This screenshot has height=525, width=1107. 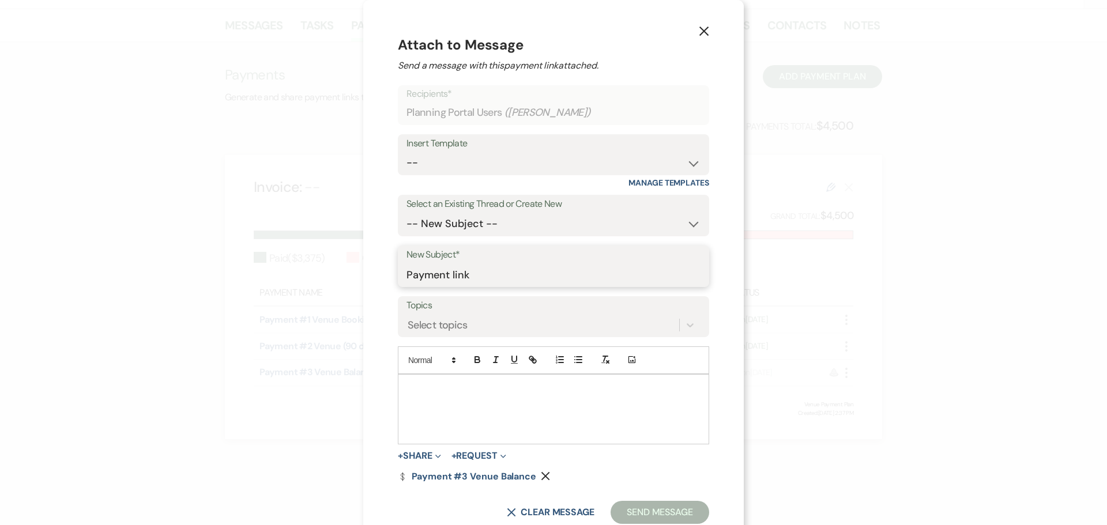 I want to click on a: Payment #3 Venue Balance, so click(x=467, y=477).